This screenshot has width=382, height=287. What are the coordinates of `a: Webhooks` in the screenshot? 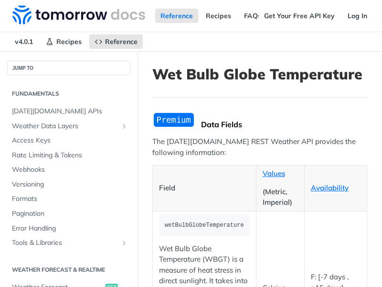 It's located at (69, 170).